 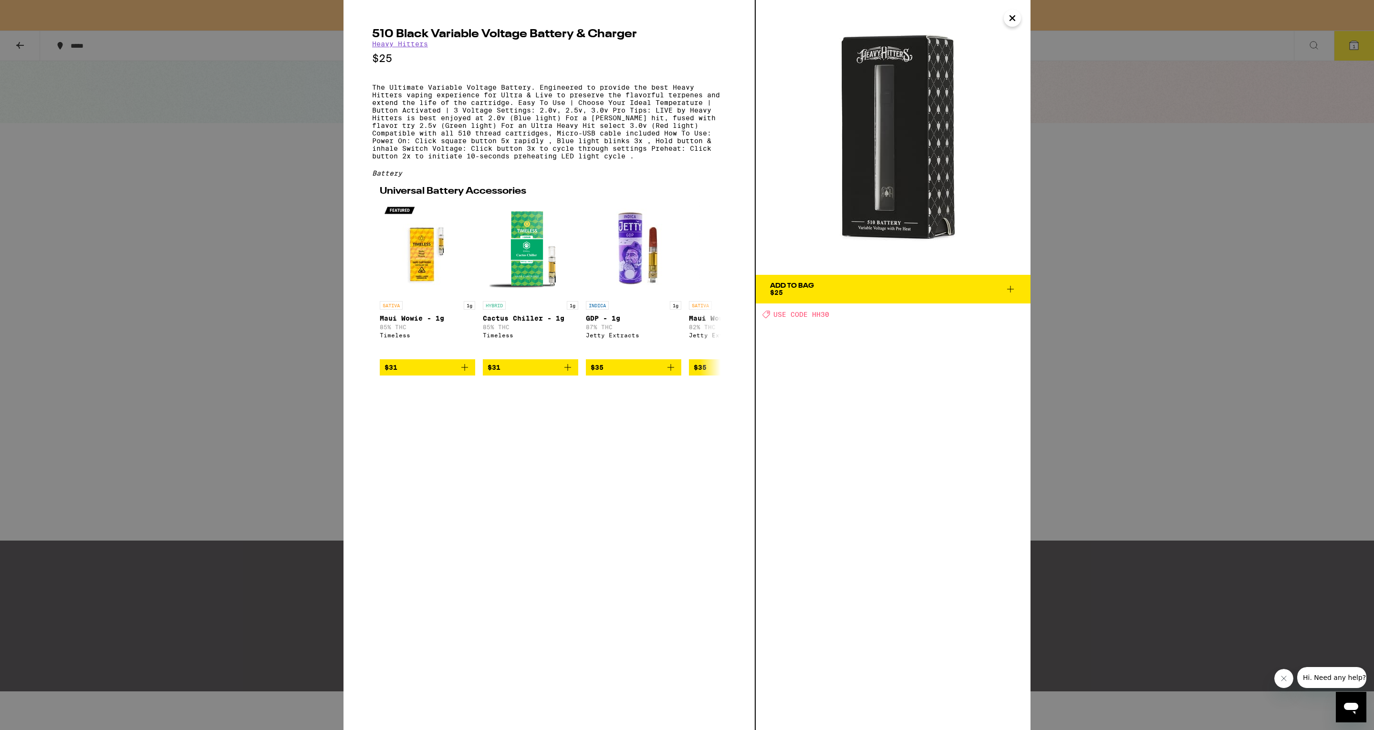 I want to click on a: Open page for GDP - 1g from Jetty Extracts, so click(x=633, y=280).